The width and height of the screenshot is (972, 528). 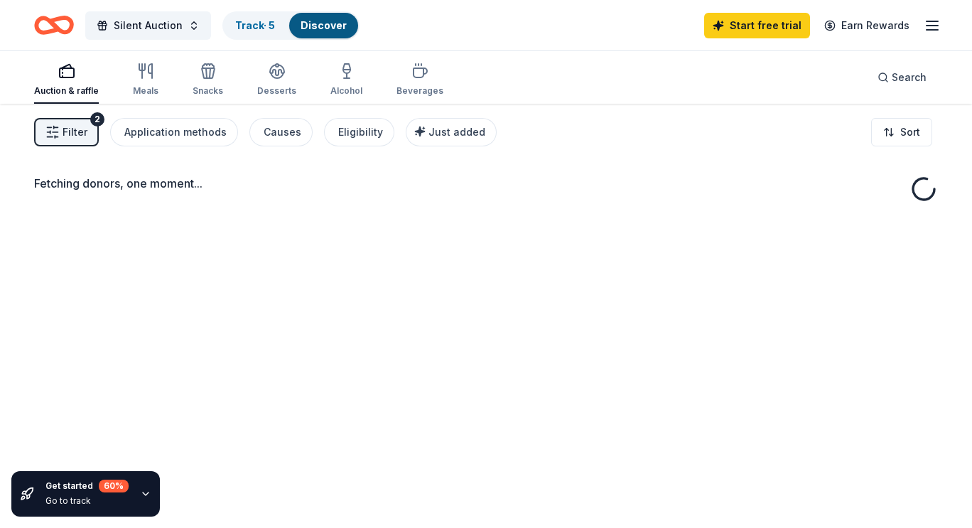 I want to click on button: Application methods, so click(x=174, y=132).